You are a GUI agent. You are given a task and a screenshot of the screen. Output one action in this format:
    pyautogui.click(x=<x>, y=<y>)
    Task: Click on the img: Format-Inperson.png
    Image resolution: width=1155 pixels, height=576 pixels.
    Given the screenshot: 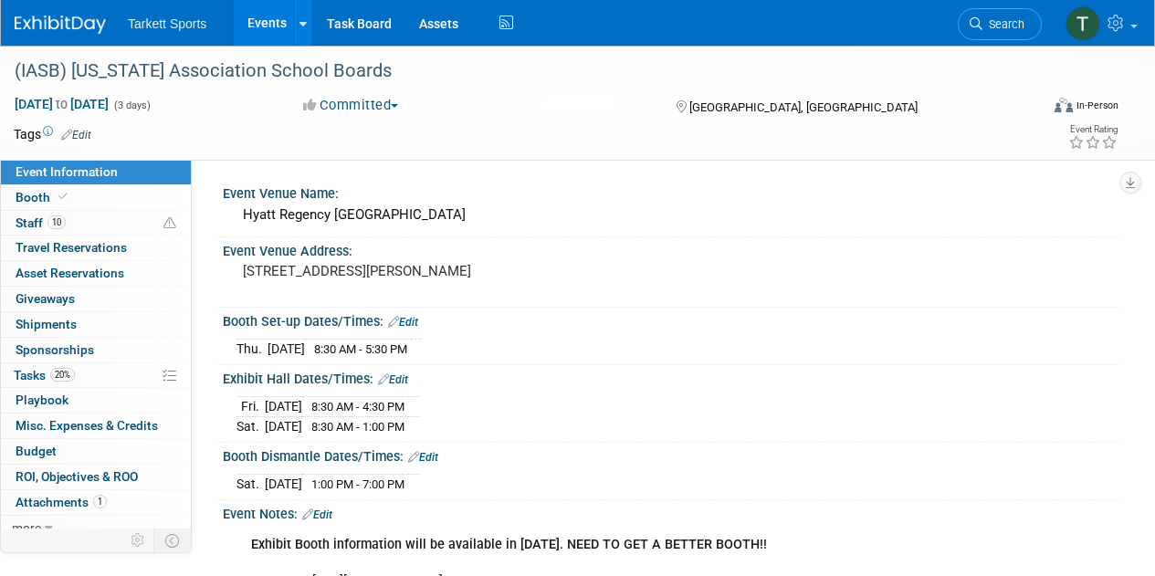 What is the action you would take?
    pyautogui.click(x=1064, y=105)
    